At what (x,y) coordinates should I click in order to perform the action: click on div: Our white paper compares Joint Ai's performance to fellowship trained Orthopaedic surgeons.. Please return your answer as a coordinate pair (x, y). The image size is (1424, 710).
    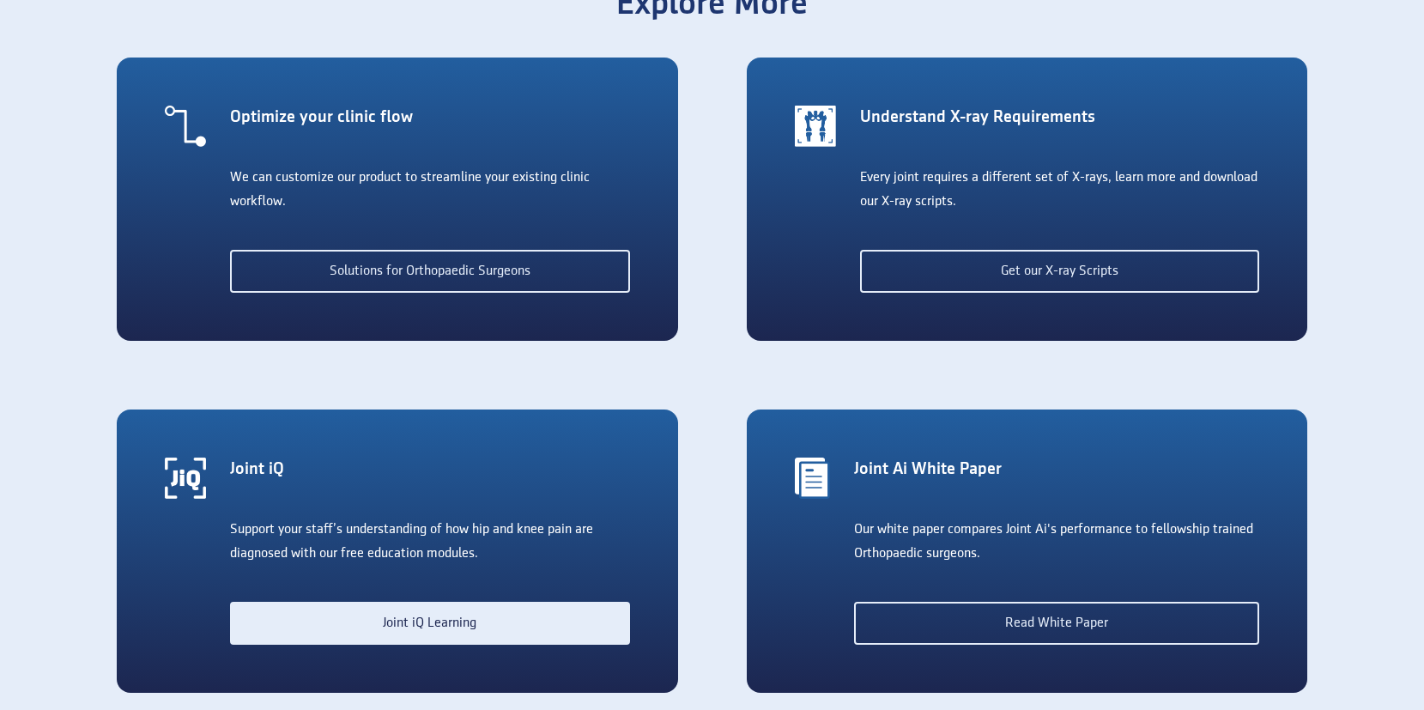
    Looking at the image, I should click on (1057, 542).